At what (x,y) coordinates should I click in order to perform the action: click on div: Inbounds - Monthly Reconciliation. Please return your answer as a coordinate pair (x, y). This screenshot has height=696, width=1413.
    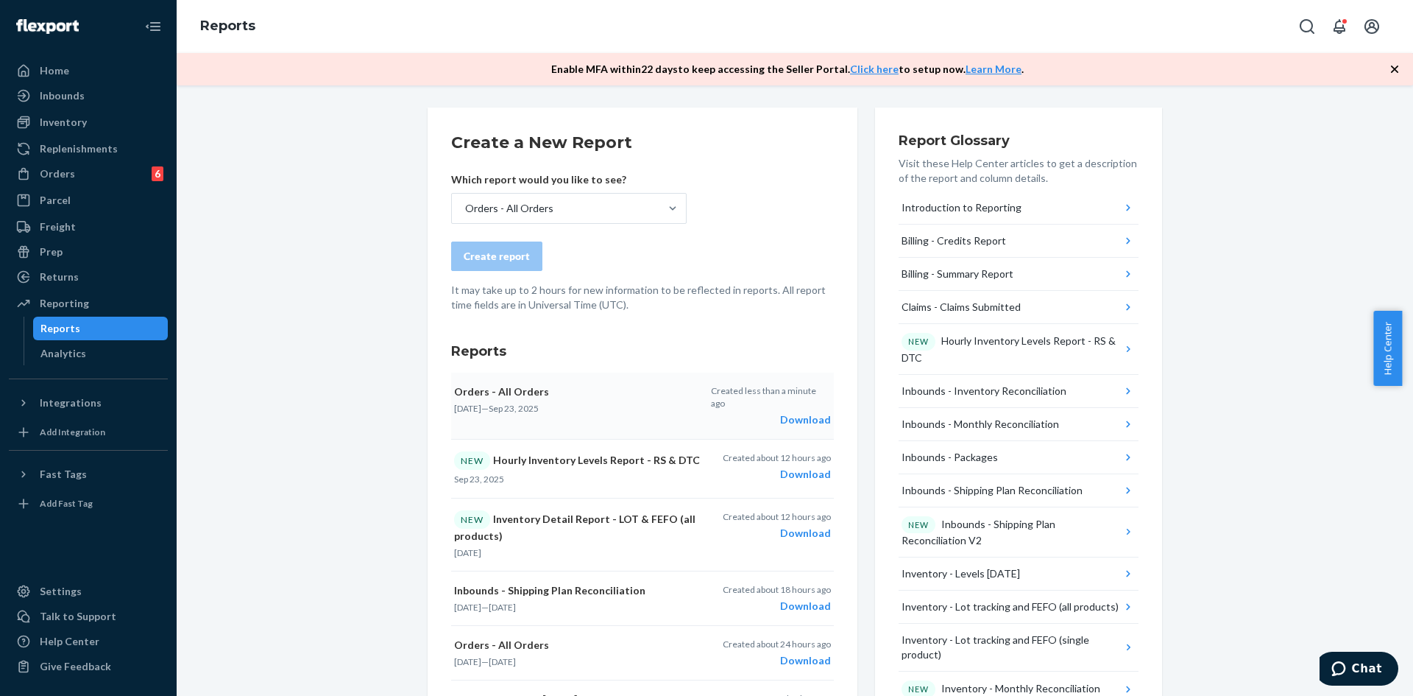
    Looking at the image, I should click on (980, 424).